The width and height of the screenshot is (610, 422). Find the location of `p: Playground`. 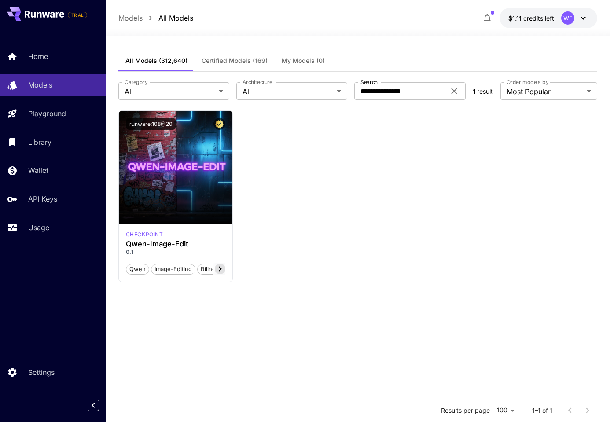

p: Playground is located at coordinates (47, 113).